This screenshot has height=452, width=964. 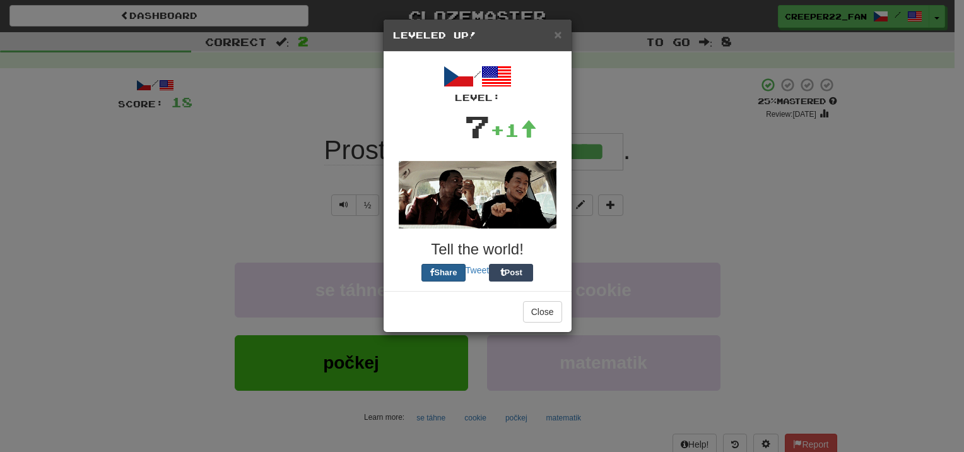 I want to click on div: Level:, so click(x=478, y=98).